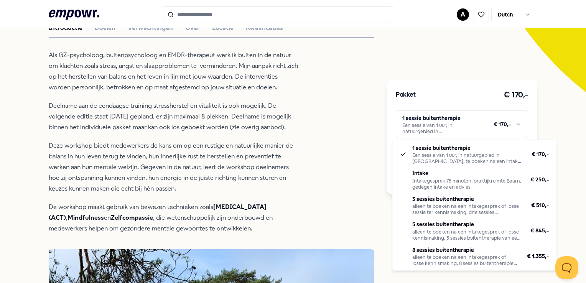  Describe the element at coordinates (467, 224) in the screenshot. I see `p: 5 sessies buitentherapie` at that location.